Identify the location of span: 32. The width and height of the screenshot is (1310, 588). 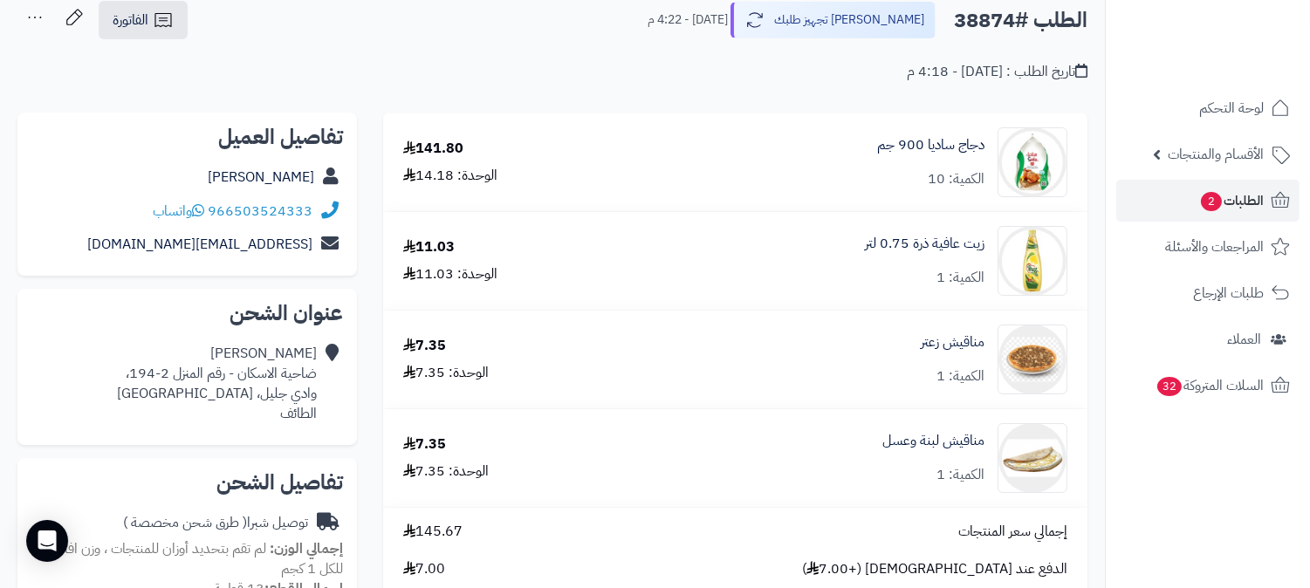
(1169, 387).